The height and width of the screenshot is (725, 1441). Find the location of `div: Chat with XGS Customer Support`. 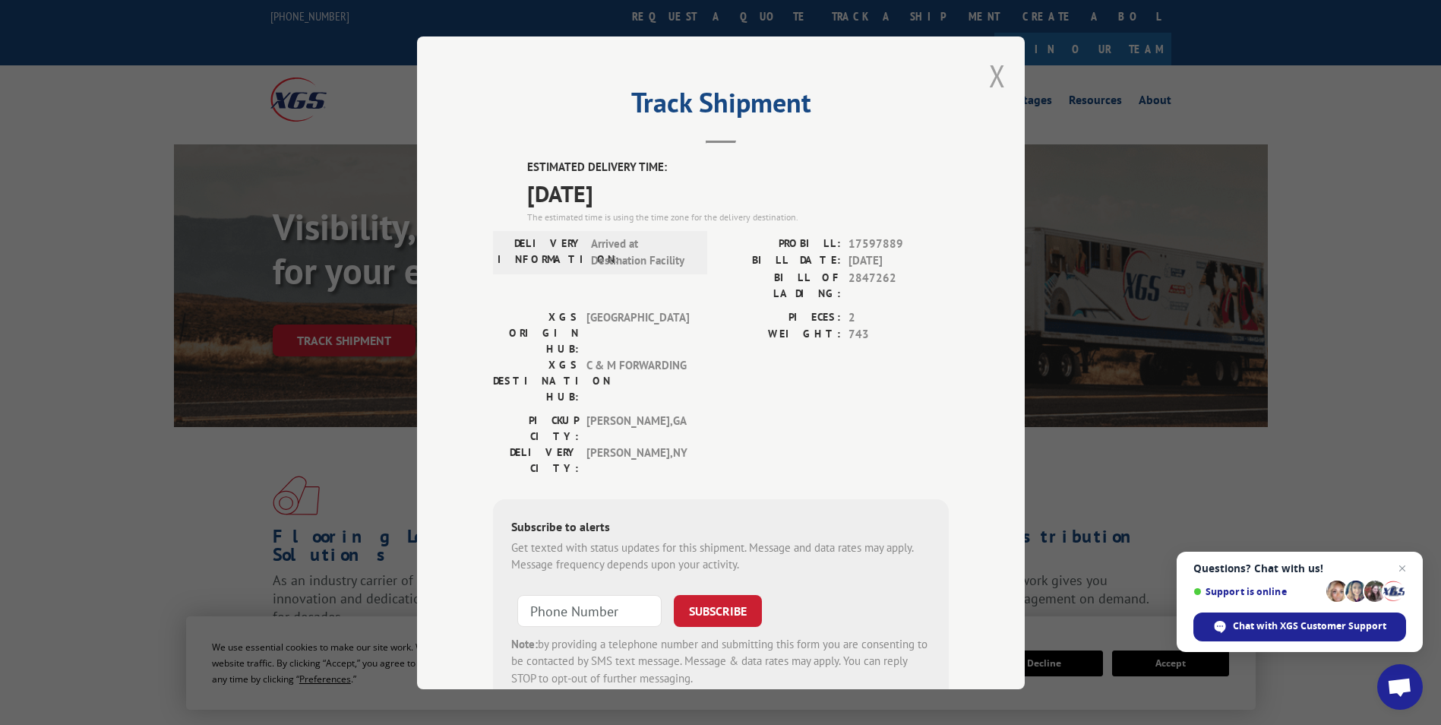

div: Chat with XGS Customer Support is located at coordinates (1300, 627).